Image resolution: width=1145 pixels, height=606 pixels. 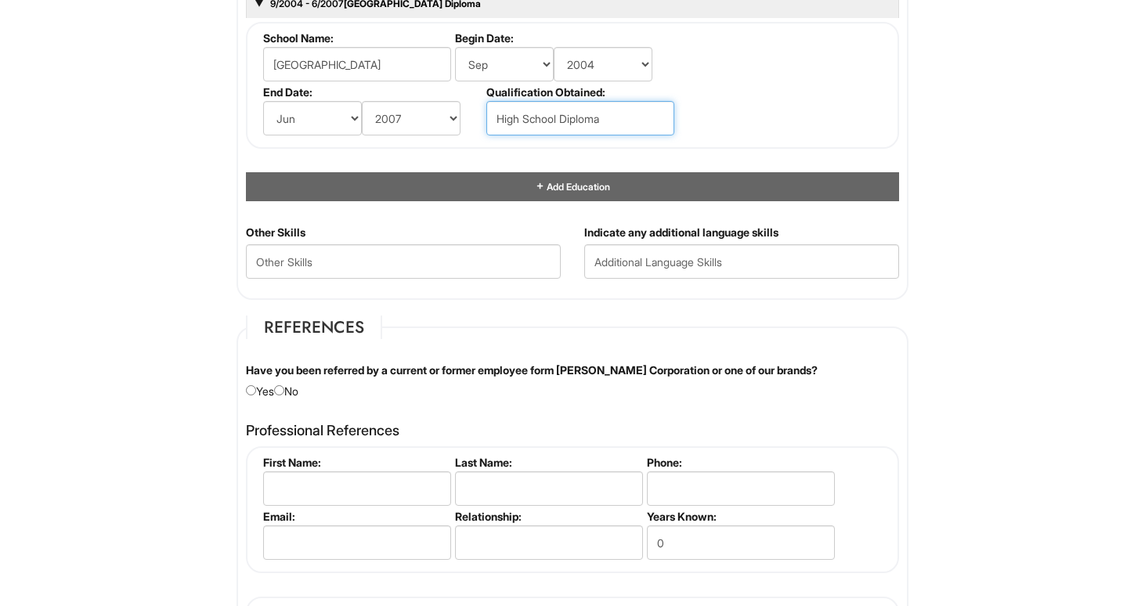 What do you see at coordinates (276, 233) in the screenshot?
I see `label: Other Skills` at bounding box center [276, 233].